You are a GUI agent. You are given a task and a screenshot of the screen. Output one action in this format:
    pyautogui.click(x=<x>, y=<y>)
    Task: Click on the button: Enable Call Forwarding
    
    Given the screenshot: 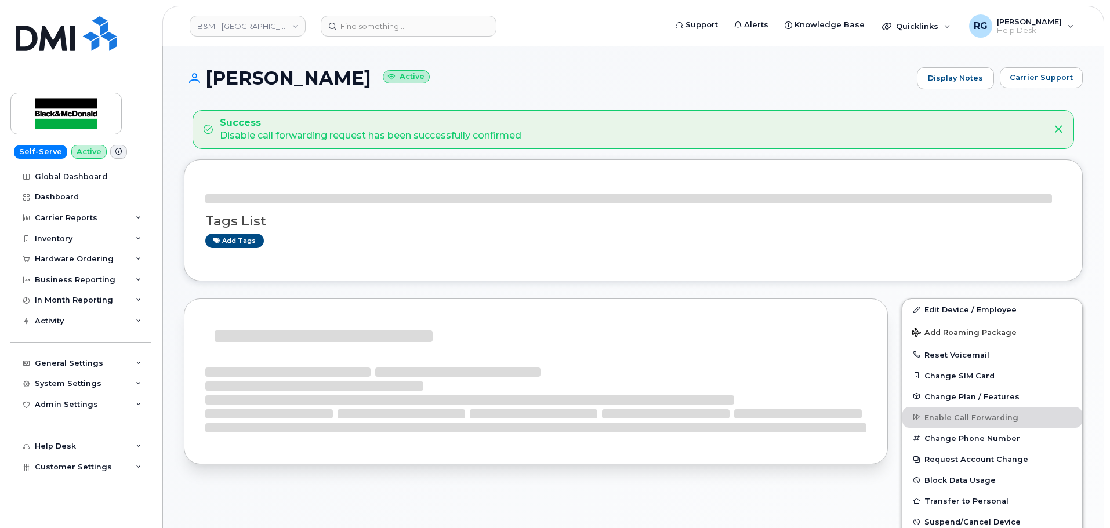 What is the action you would take?
    pyautogui.click(x=993, y=418)
    